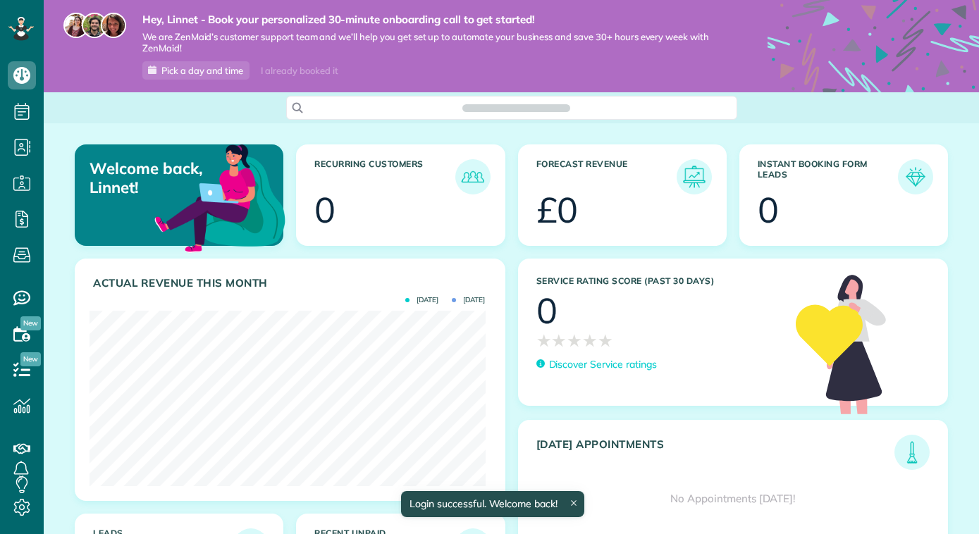 The image size is (979, 534). What do you see at coordinates (694, 177) in the screenshot?
I see `img: icon_forecast_revenue-8c13a41c7ed35a8dcfafea3cbb826a0462acb37728057bba2d056411b612bbbe.png` at bounding box center [694, 177].